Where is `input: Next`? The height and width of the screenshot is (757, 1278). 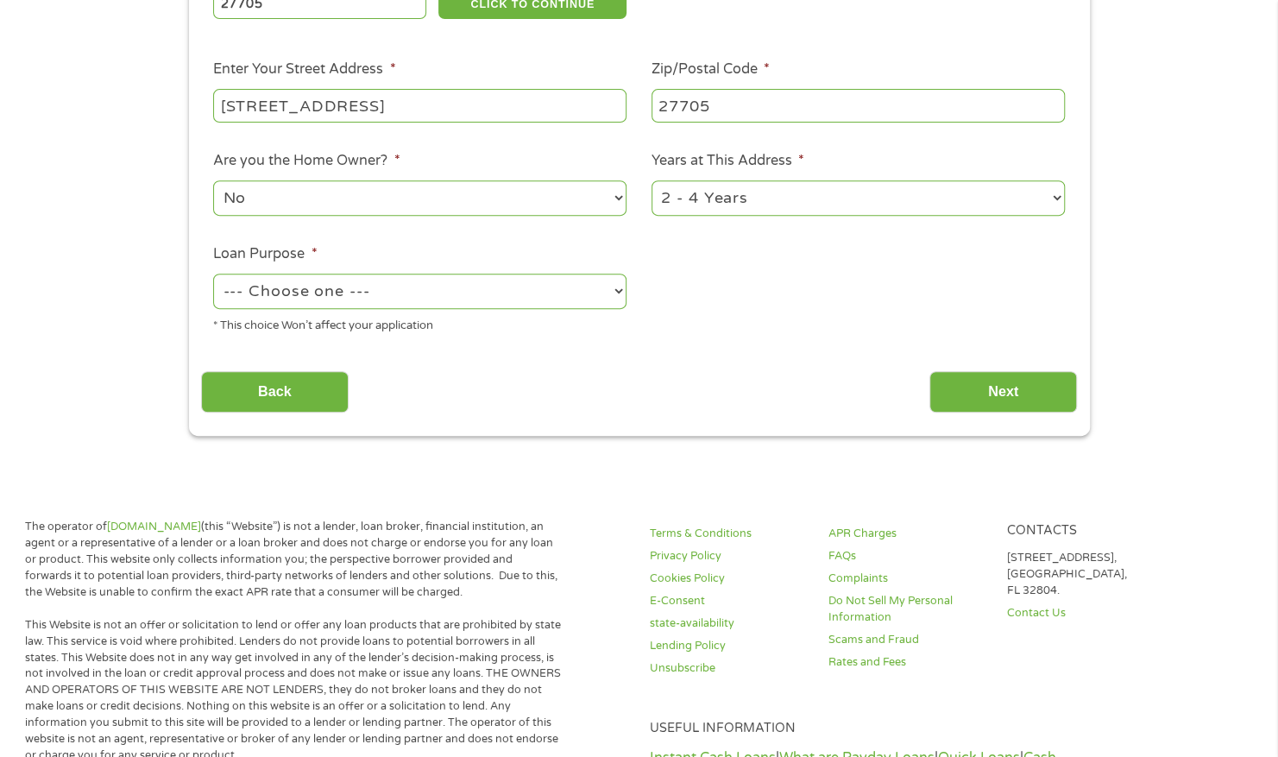
input: Next is located at coordinates (1003, 392).